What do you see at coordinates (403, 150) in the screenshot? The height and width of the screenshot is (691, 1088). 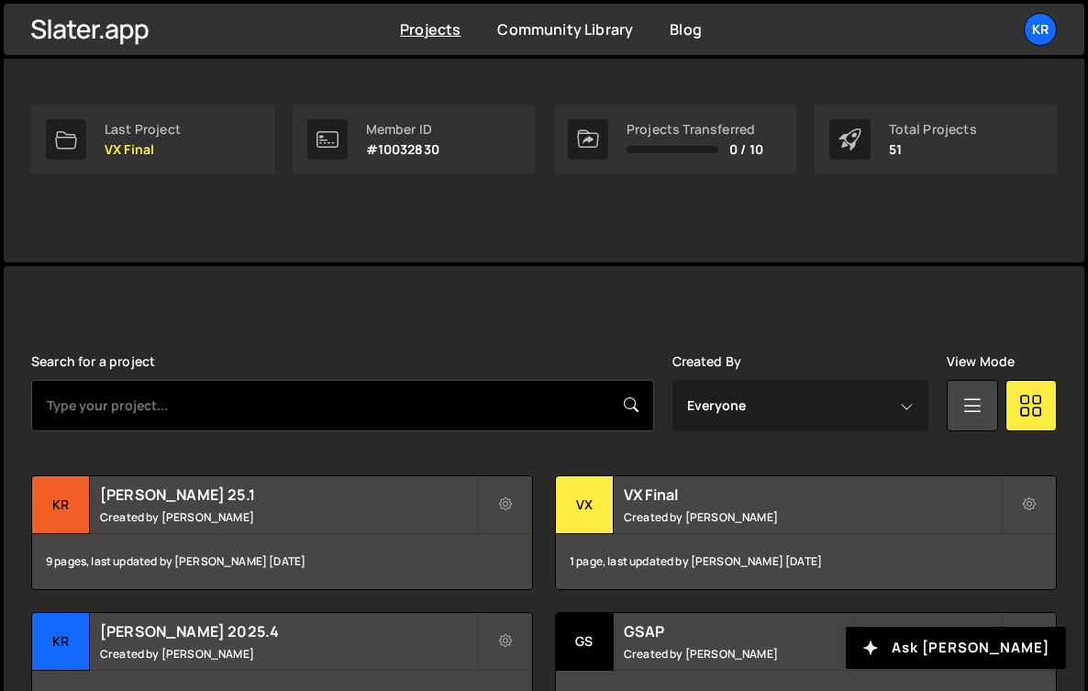 I see `p: #10032830` at bounding box center [403, 150].